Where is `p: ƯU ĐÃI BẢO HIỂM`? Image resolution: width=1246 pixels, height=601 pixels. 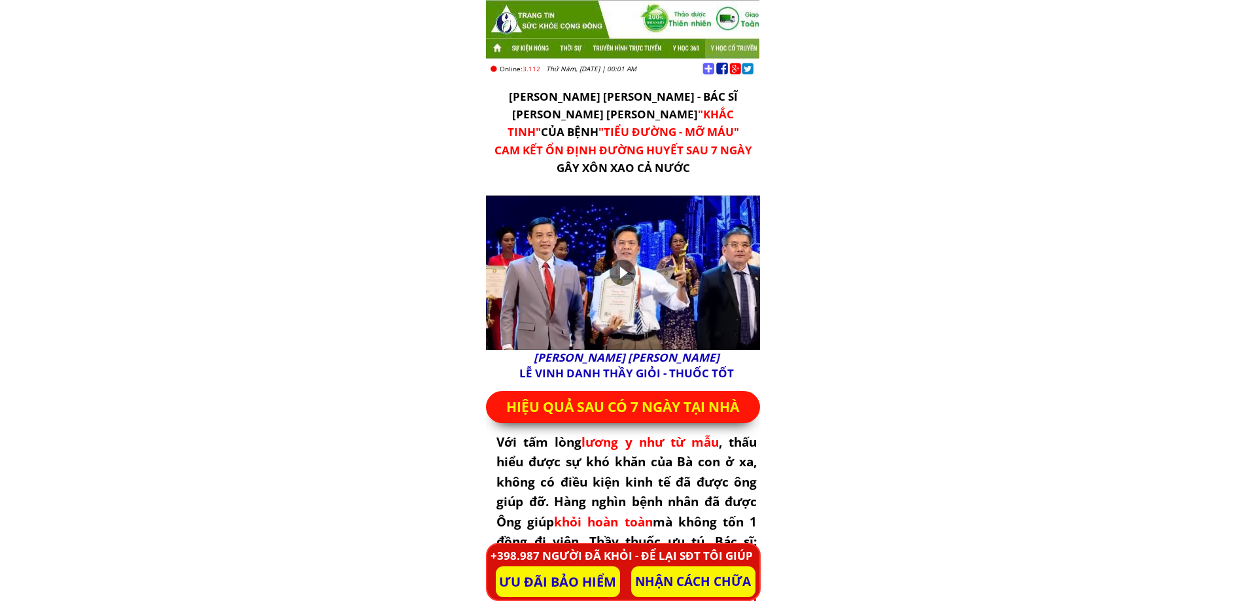
p: ƯU ĐÃI BẢO HIỂM is located at coordinates (558, 581).